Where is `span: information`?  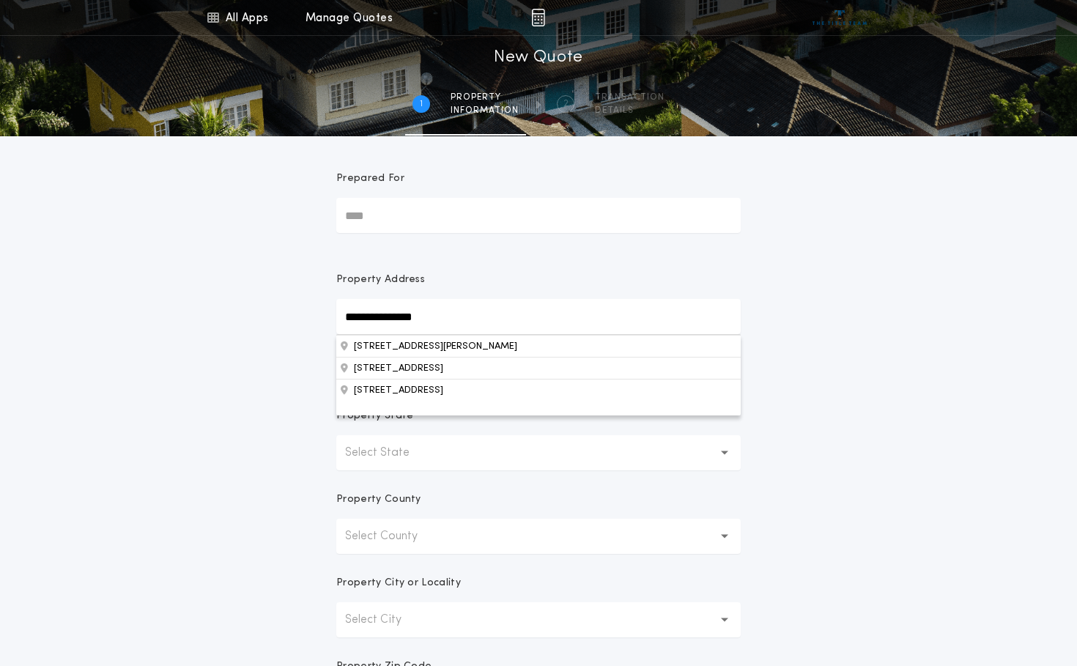 span: information is located at coordinates (484, 111).